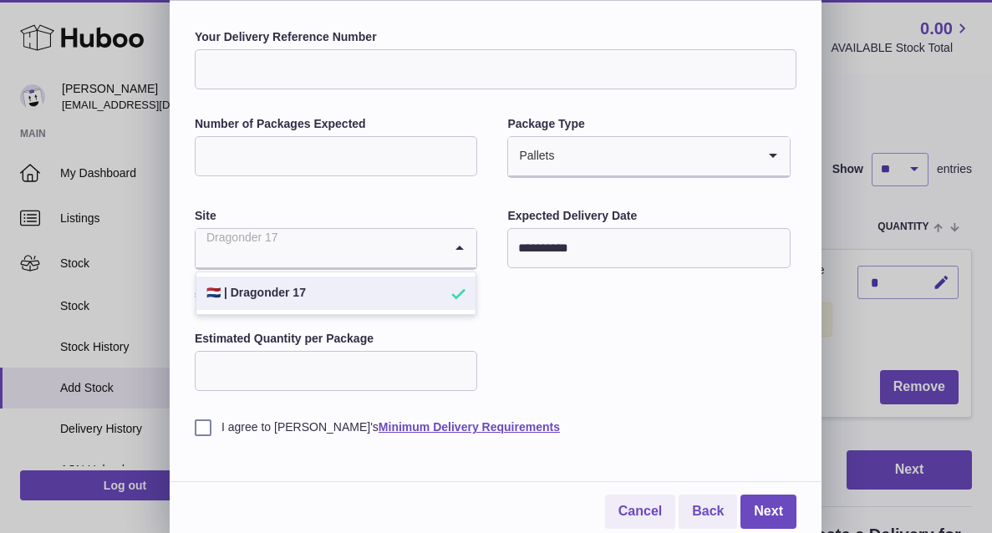  I want to click on a: Next, so click(768, 511).